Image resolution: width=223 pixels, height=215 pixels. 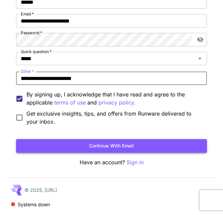 I want to click on button: Sign in, so click(x=135, y=162).